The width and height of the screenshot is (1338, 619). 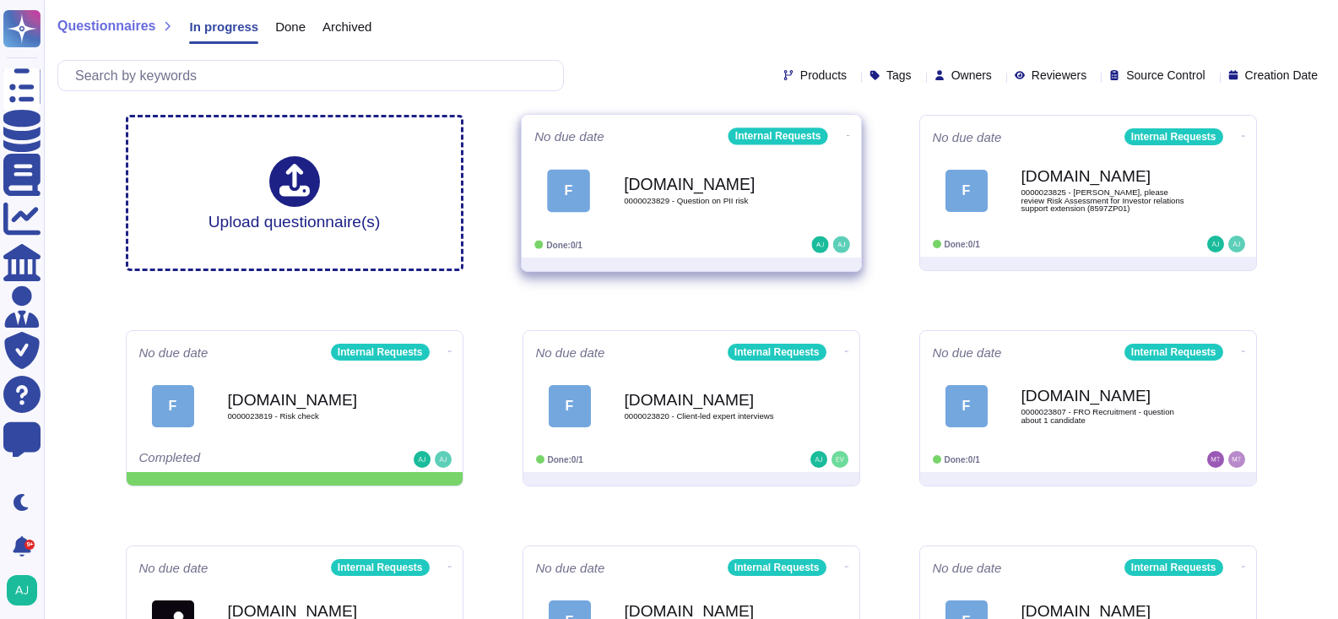 What do you see at coordinates (1058, 75) in the screenshot?
I see `span: Reviewers` at bounding box center [1058, 75].